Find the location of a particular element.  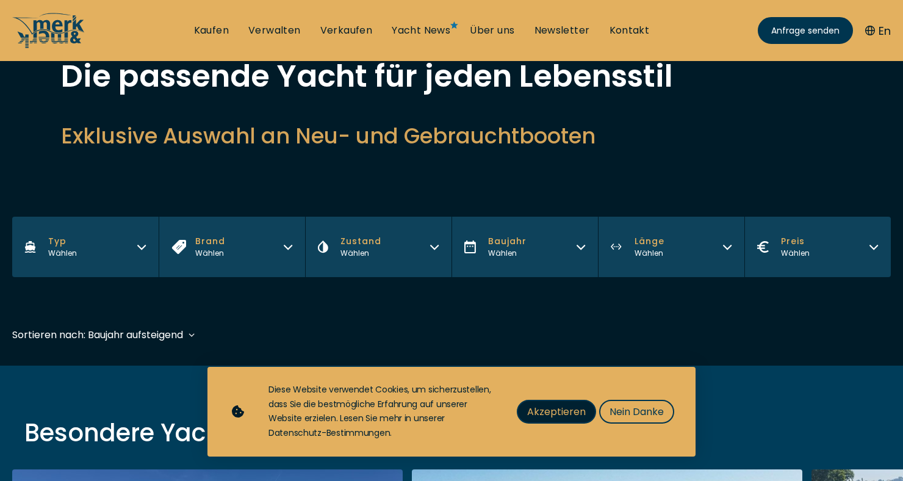

button: LängeWählen is located at coordinates (671, 247).